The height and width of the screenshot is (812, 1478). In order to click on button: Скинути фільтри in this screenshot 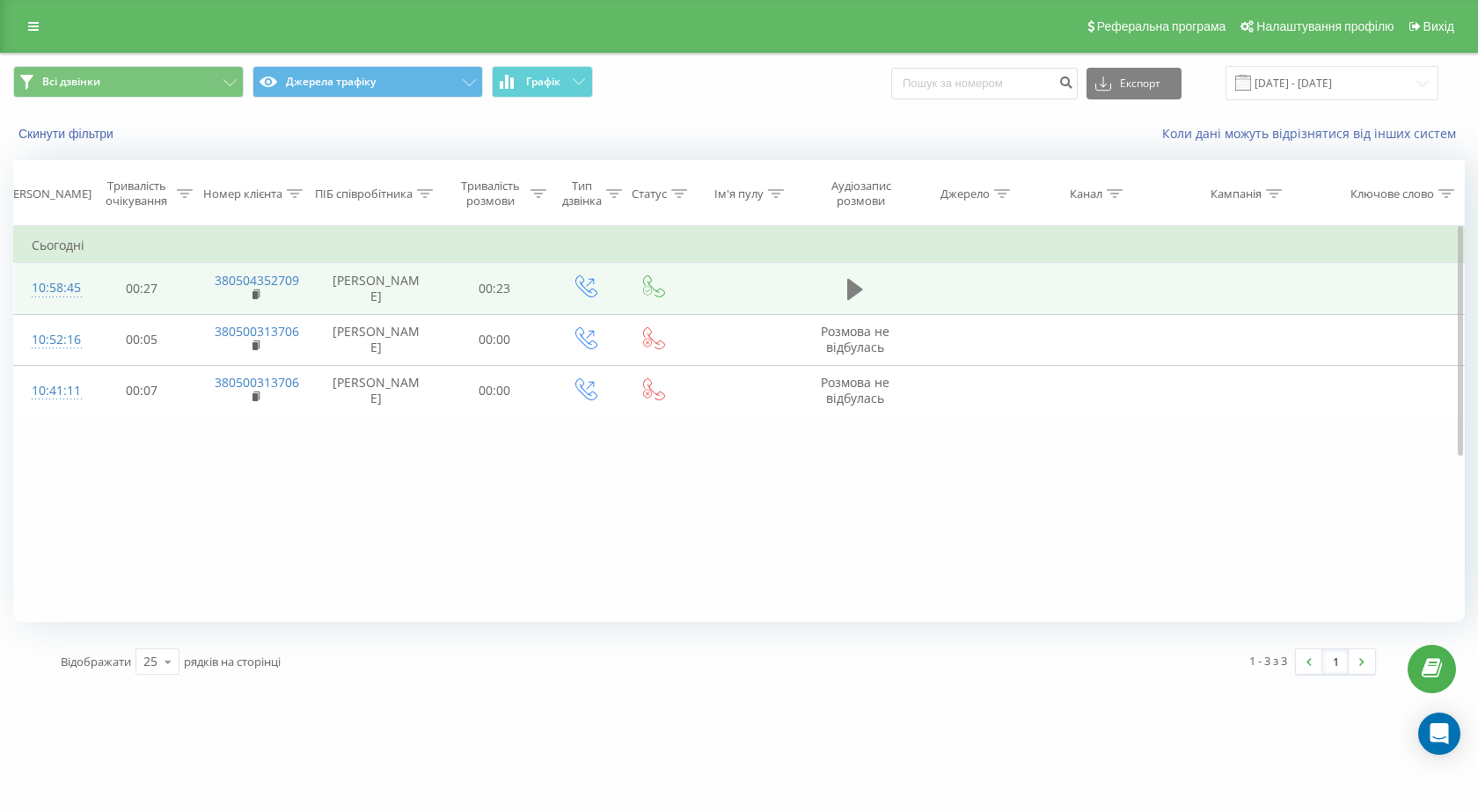, I will do `click(68, 134)`.